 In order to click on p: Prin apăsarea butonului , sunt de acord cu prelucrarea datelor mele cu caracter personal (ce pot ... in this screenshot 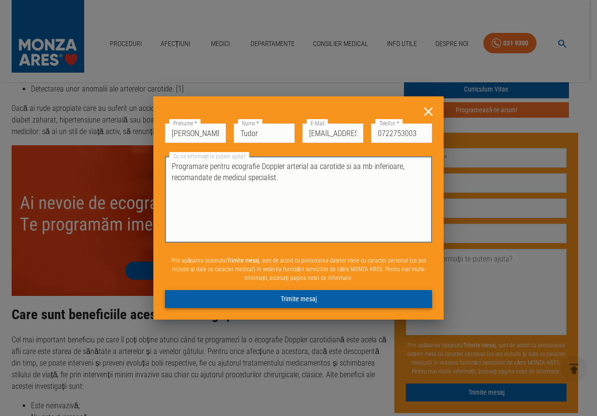, I will do `click(299, 269)`.